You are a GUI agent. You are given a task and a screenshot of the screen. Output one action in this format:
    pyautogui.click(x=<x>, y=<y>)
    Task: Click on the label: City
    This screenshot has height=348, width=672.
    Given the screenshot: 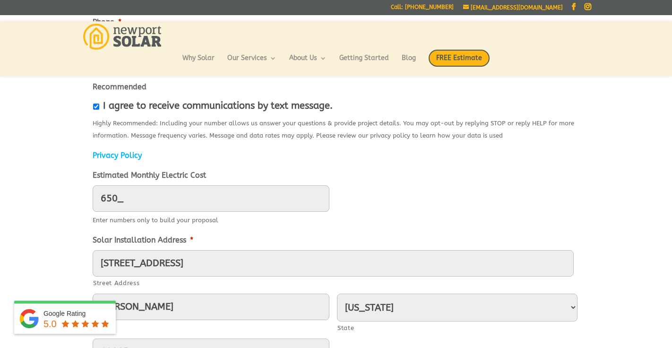 What is the action you would take?
    pyautogui.click(x=211, y=327)
    